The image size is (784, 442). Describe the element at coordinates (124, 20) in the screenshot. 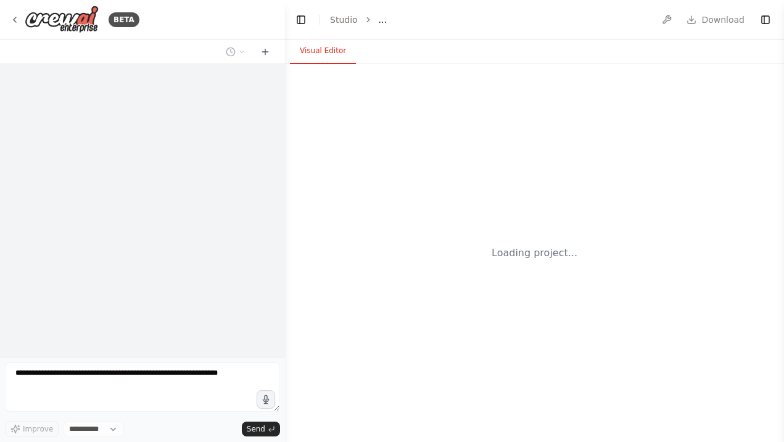

I see `div: BETA` at that location.